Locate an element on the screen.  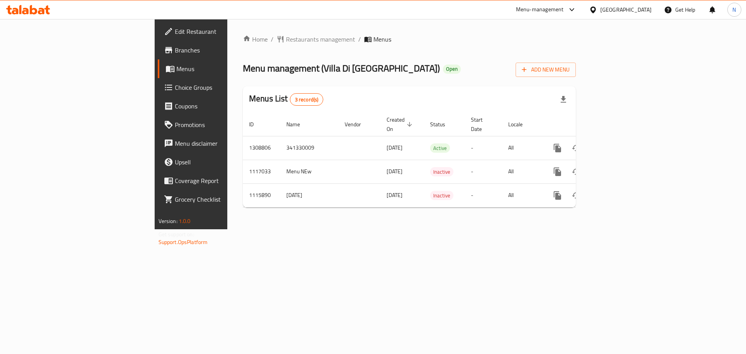
div: Export file is located at coordinates (563, 99).